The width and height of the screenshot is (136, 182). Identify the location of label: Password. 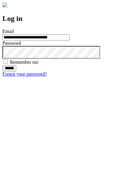
(11, 43).